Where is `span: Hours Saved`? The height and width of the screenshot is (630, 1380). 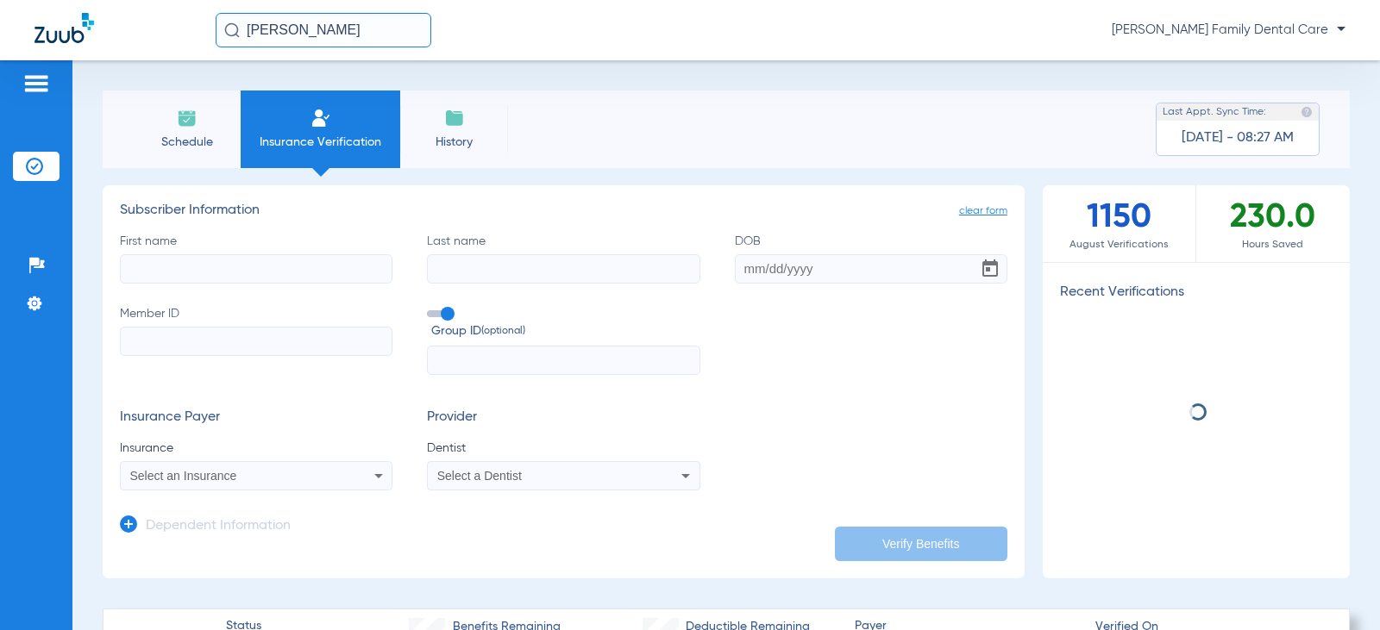
span: Hours Saved is located at coordinates (1273, 245).